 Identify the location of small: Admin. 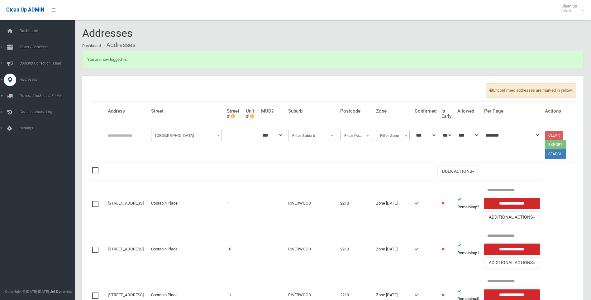
(569, 11).